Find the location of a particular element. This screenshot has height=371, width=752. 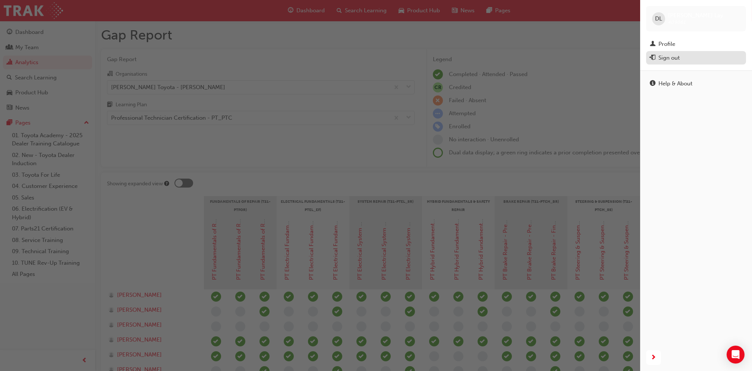

span: DL is located at coordinates (658, 19).